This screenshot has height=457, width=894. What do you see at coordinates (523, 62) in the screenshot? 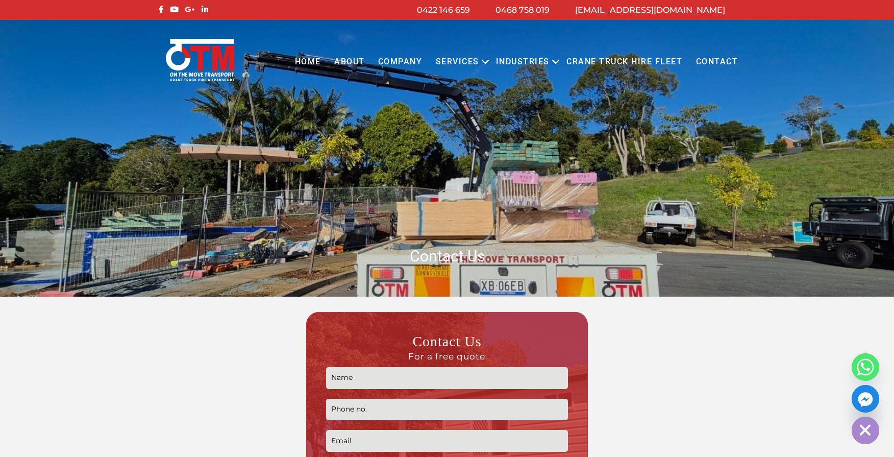
I see `a: Industries` at bounding box center [523, 62].